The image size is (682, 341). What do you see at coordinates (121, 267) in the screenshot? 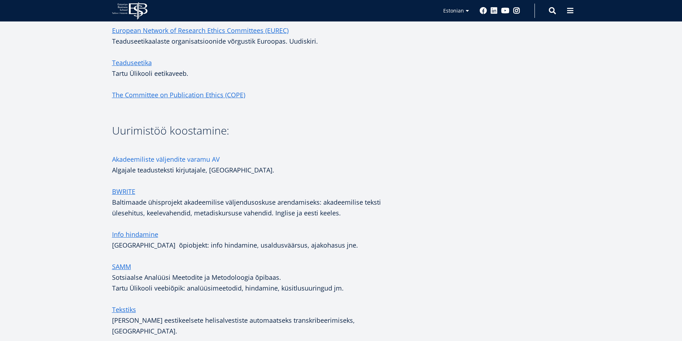
I see `a: SAMM` at bounding box center [121, 267].